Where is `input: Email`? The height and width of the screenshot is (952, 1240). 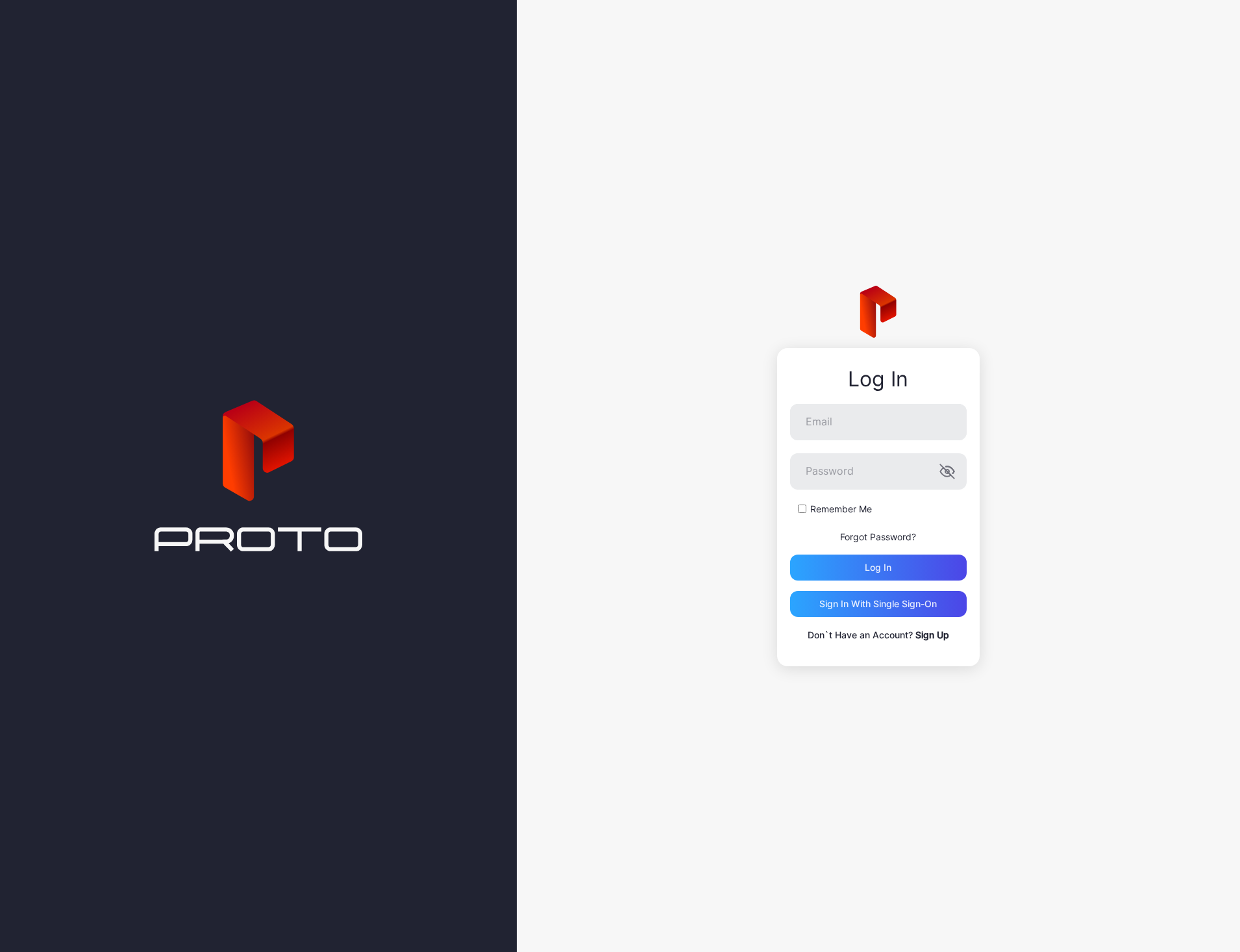
input: Email is located at coordinates (879, 422).